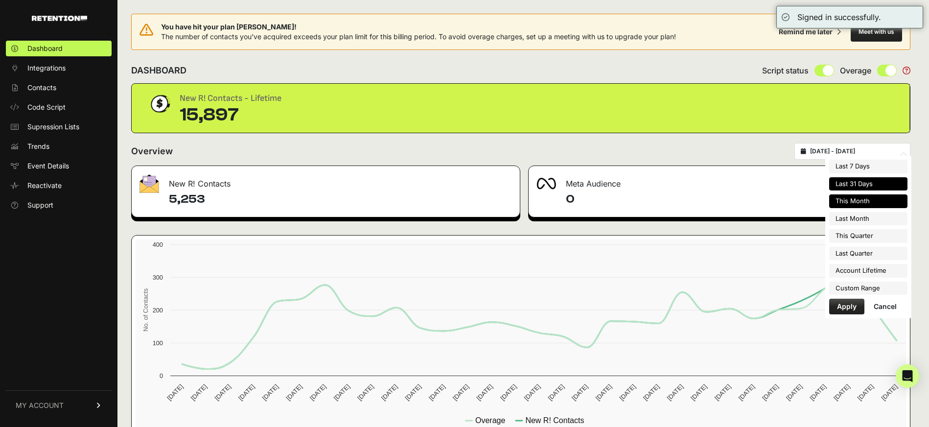  What do you see at coordinates (159, 70) in the screenshot?
I see `h2: DASHBOARD` at bounding box center [159, 70].